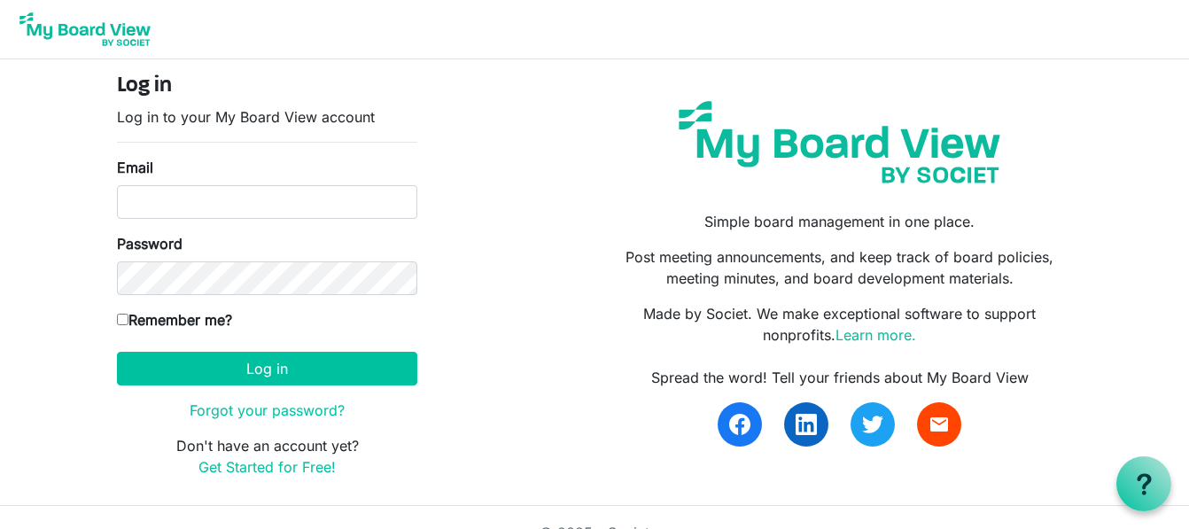  What do you see at coordinates (174, 320) in the screenshot?
I see `label: Remember me?` at bounding box center [174, 320].